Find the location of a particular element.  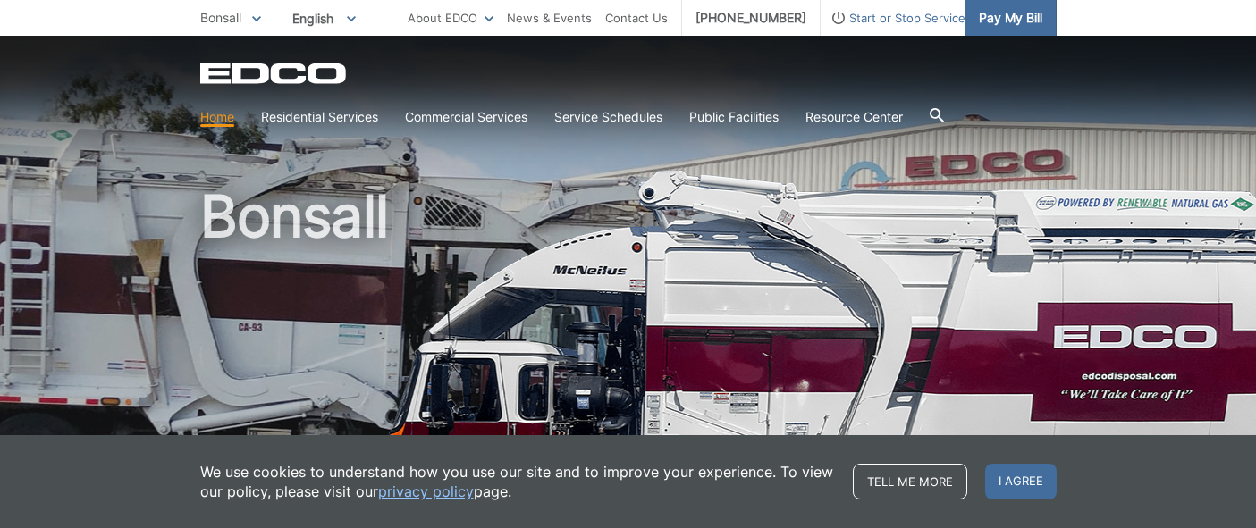

span: English is located at coordinates (323, 18).